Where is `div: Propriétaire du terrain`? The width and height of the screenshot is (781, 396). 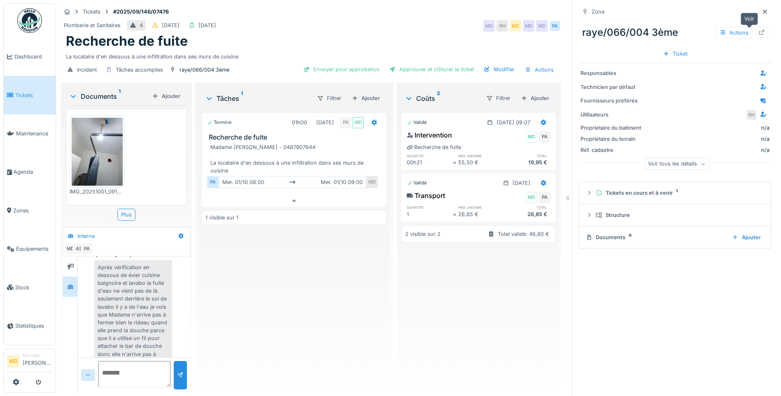
div: Propriétaire du terrain is located at coordinates (611, 139).